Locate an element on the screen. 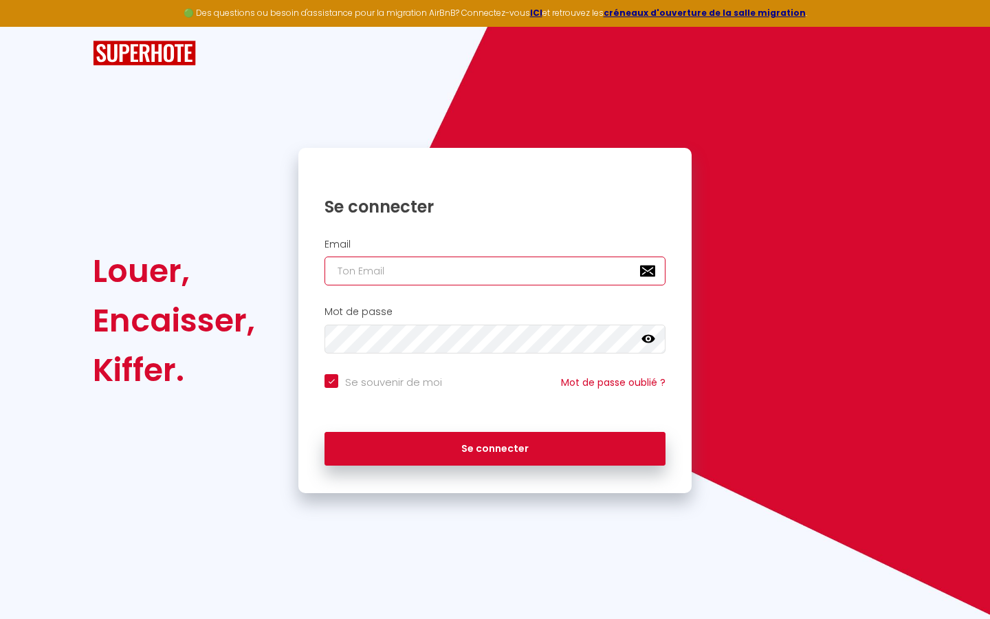 This screenshot has height=619, width=990. button: Ouvrir le widget de chat LiveChat is located at coordinates (32, 26).